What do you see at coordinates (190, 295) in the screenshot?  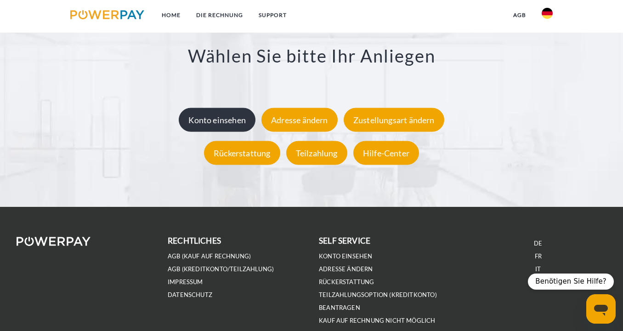 I see `a: DATENSCHUTZ` at bounding box center [190, 295].